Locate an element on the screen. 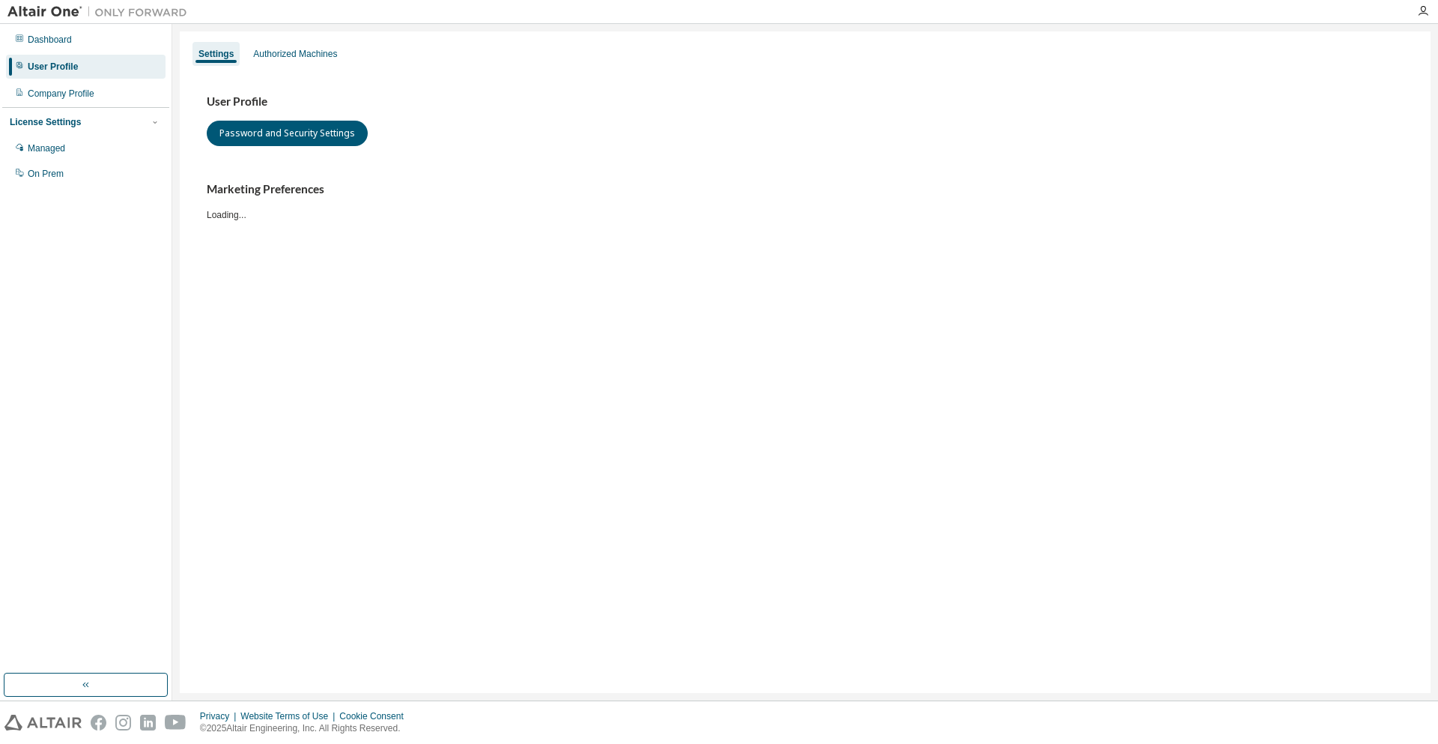  img: altair_logo.svg is located at coordinates (43, 722).